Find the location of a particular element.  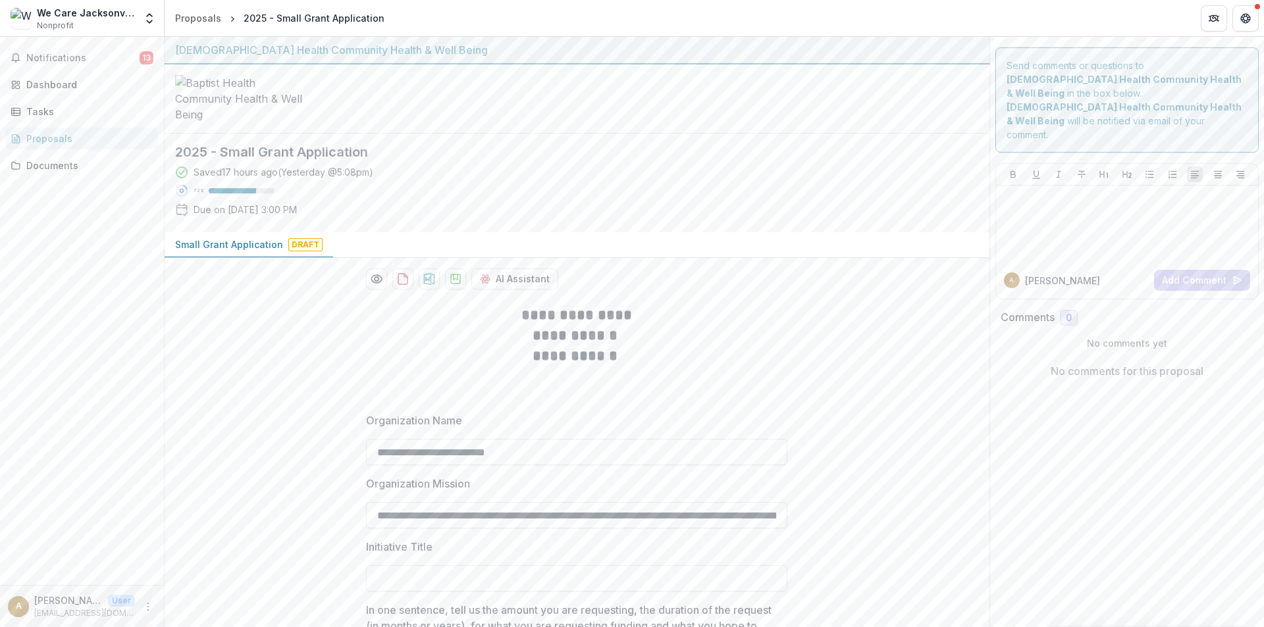

button: Align Left is located at coordinates (1195, 174).